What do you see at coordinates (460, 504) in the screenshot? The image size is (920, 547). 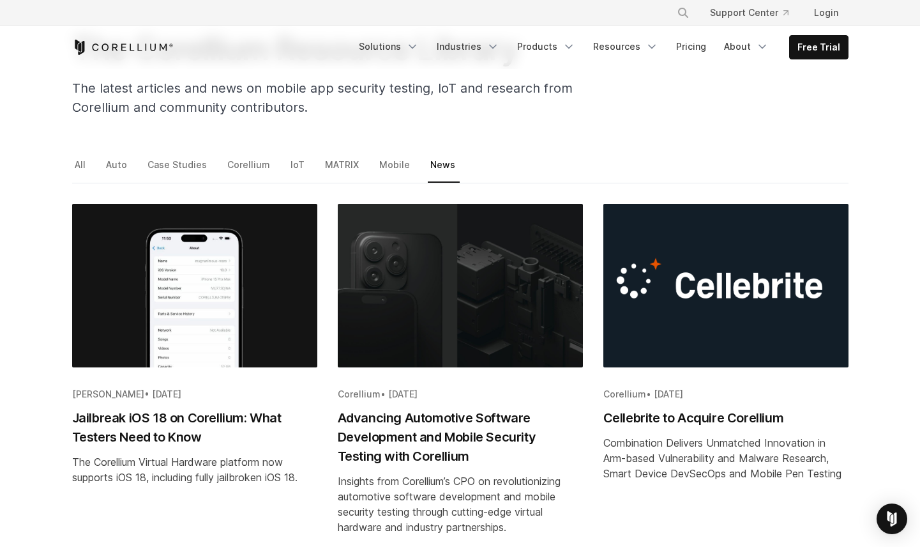 I see `div: Insights from Corellium’s CPO on revolutionizing automotive software development and mobile secur...` at bounding box center [460, 504].